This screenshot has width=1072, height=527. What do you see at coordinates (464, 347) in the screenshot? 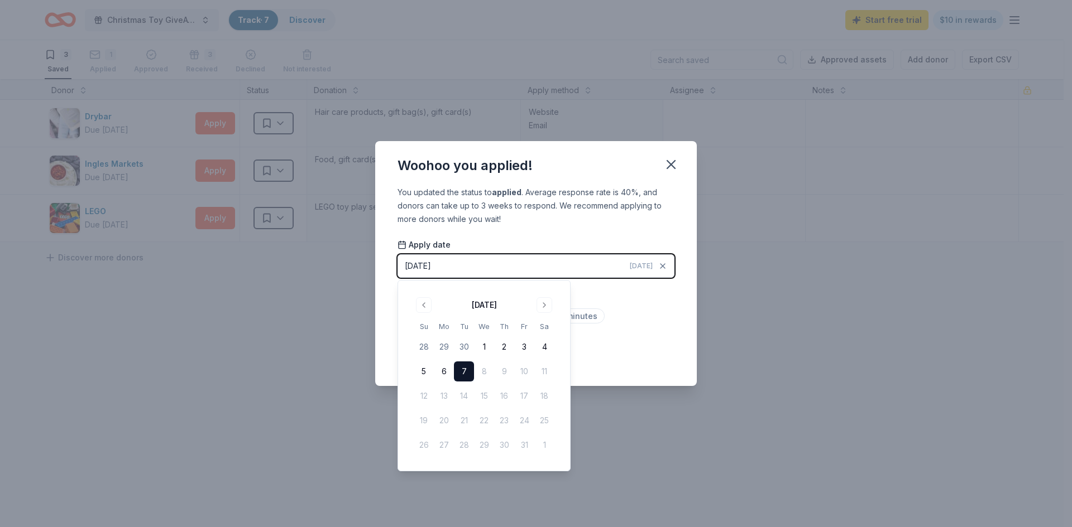
I see `button: 30` at bounding box center [464, 347].